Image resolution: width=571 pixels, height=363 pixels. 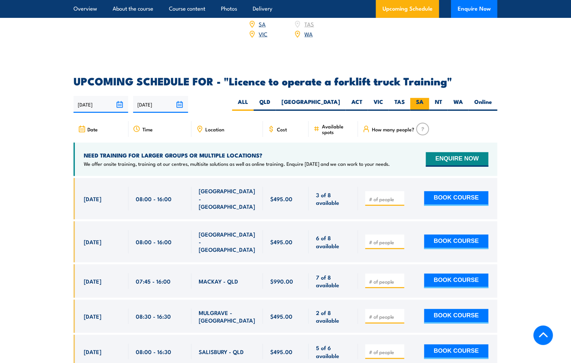 What do you see at coordinates (243, 104) in the screenshot?
I see `label: ALL` at bounding box center [243, 104].